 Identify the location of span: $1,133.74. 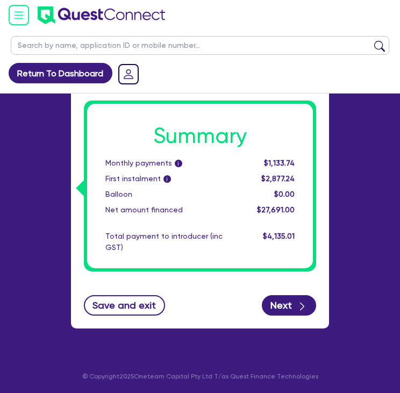
(279, 163).